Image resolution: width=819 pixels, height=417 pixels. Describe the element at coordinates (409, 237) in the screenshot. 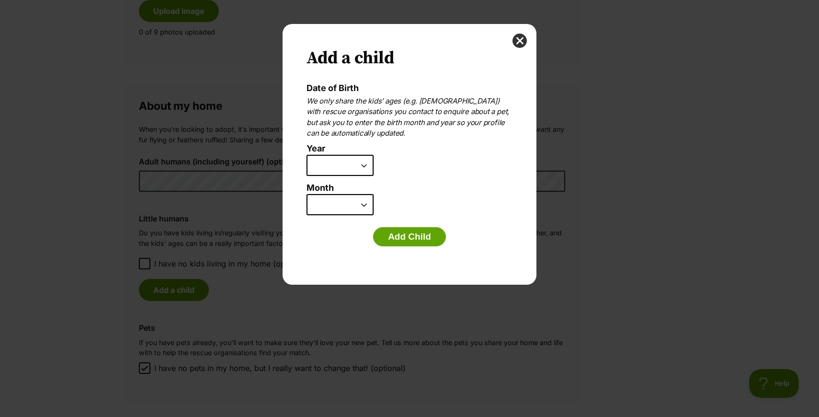

I see `button: Add Child` at that location.